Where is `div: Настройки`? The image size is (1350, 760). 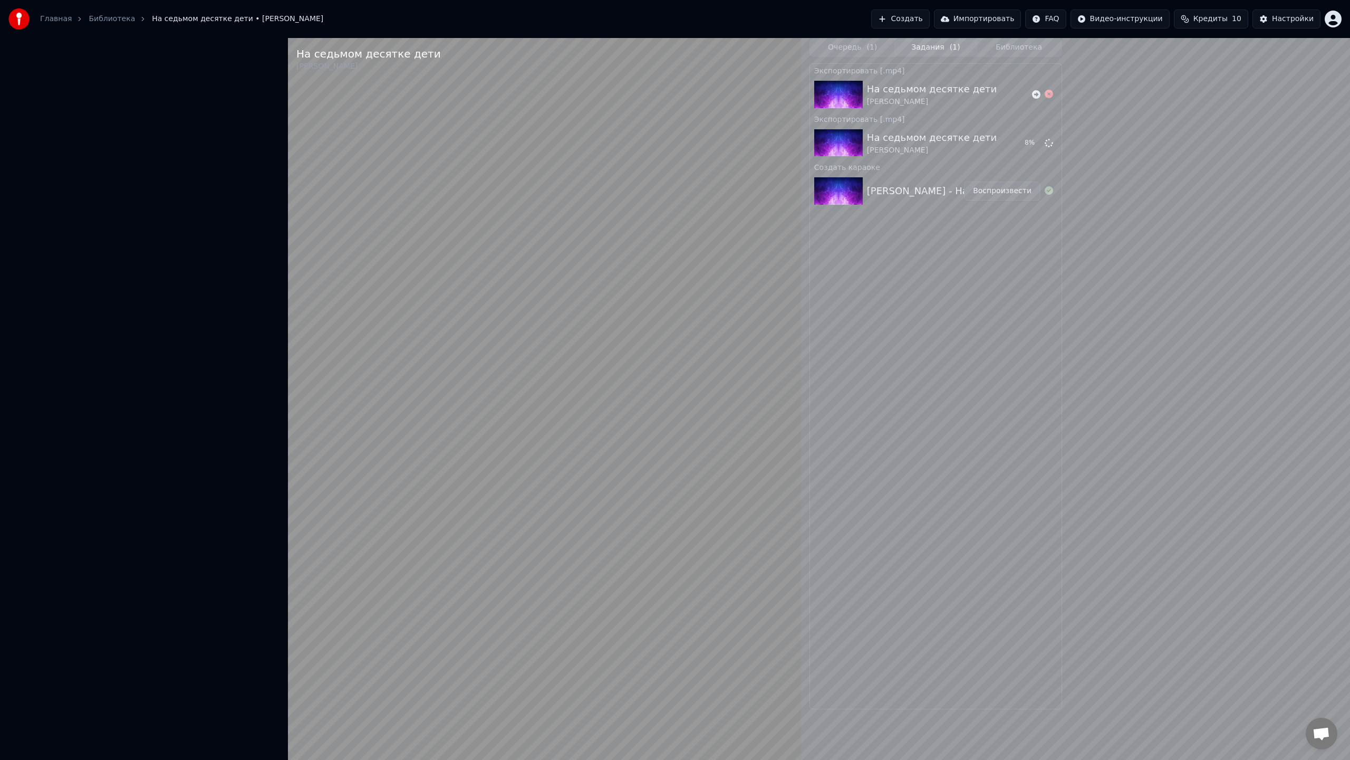 div: Настройки is located at coordinates (1293, 19).